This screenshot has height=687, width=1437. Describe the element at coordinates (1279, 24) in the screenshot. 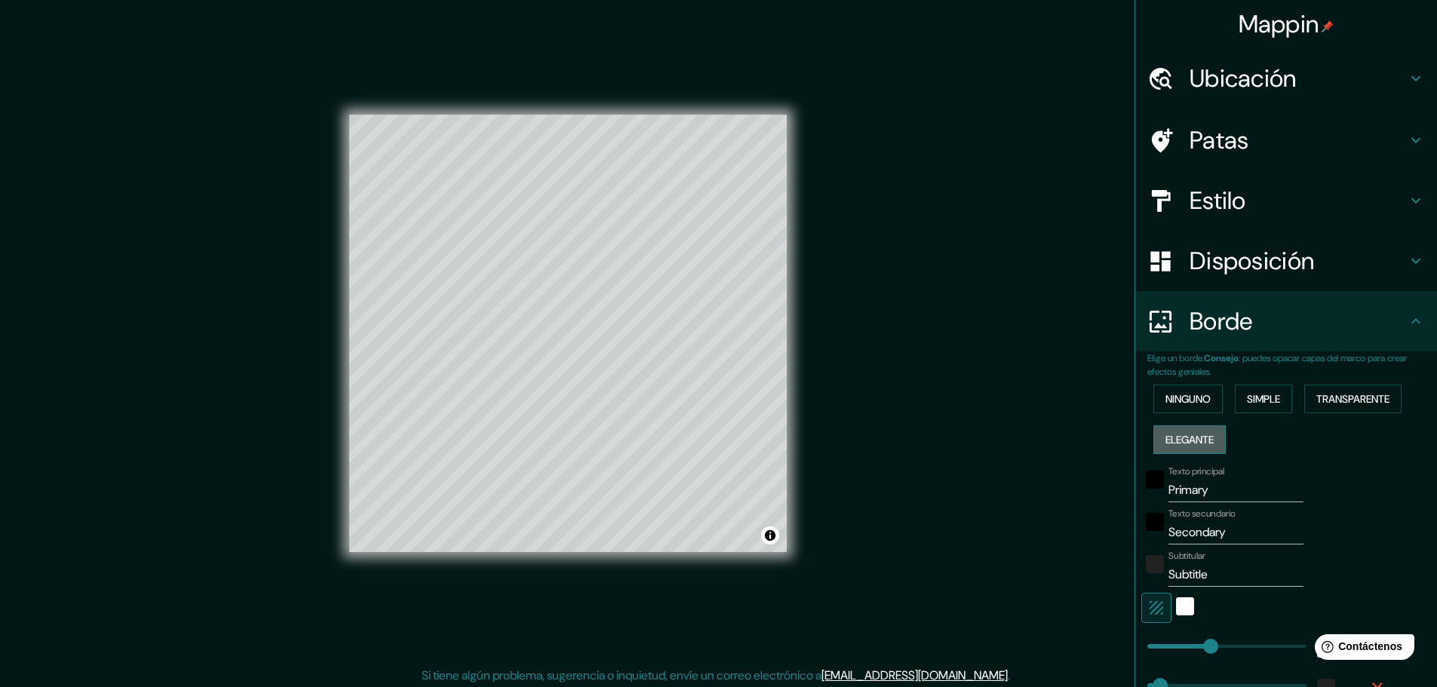

I see `font: Mappin` at that location.